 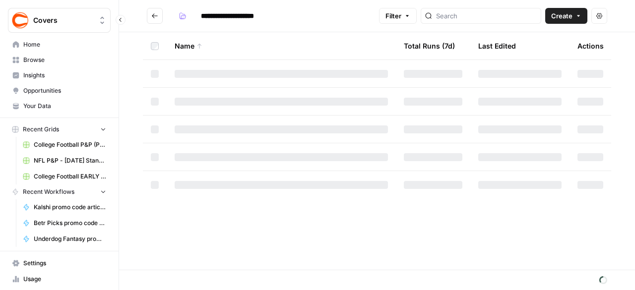 What do you see at coordinates (64, 223) in the screenshot?
I see `a: Betr Picks promo code articles` at bounding box center [64, 223].